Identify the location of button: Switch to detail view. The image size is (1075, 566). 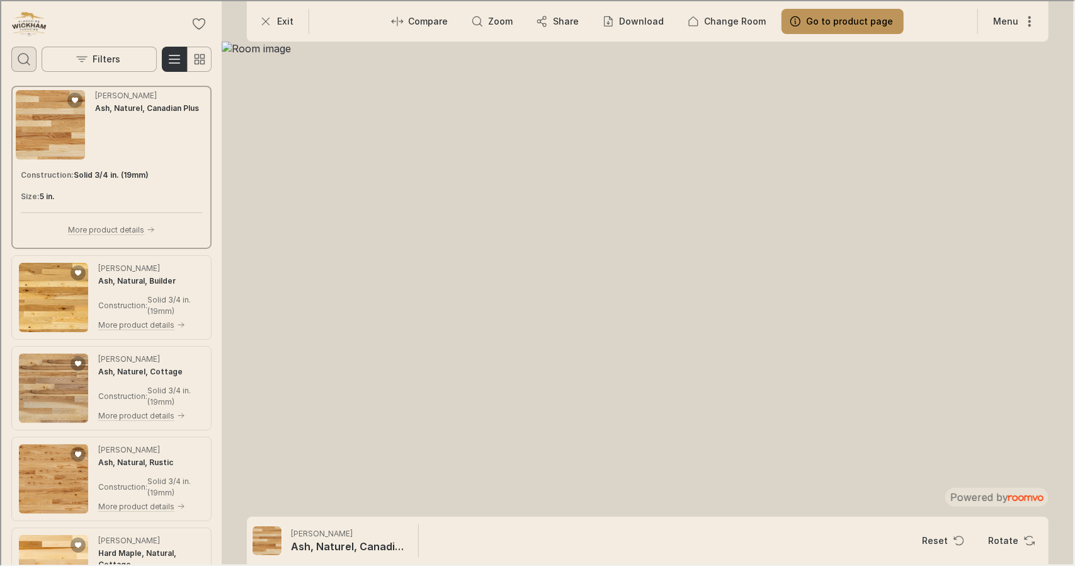
(173, 58).